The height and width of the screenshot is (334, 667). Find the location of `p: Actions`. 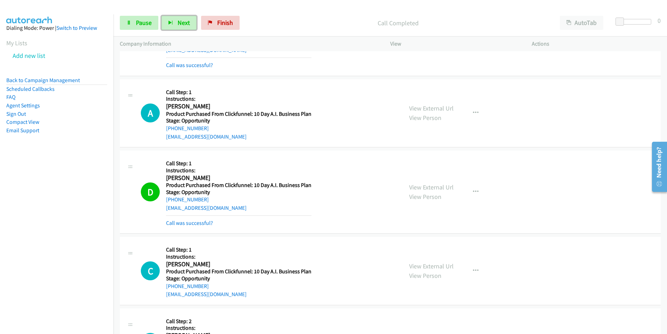

p: Actions is located at coordinates (596, 44).